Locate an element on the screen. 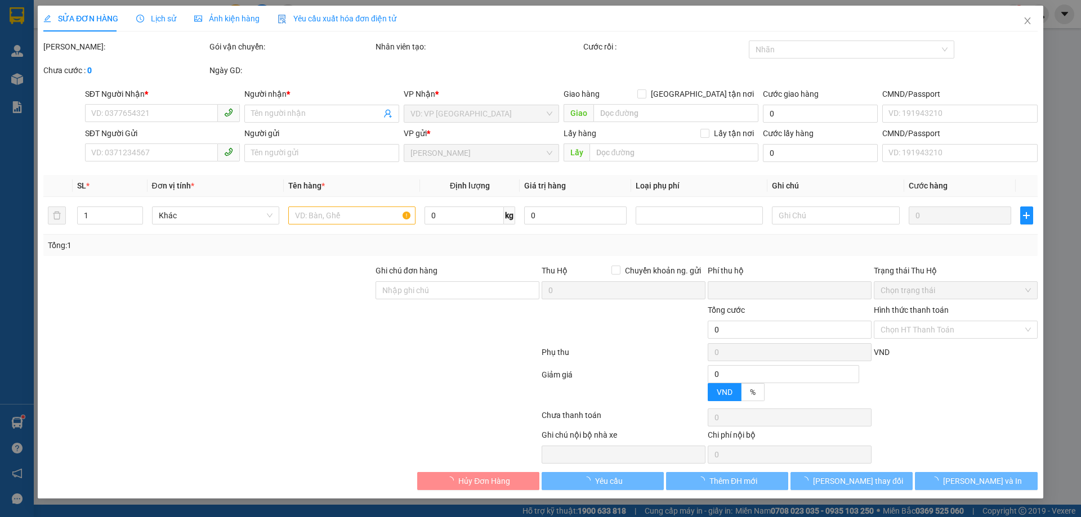  div: Chưa thanh toán is located at coordinates (623, 419).